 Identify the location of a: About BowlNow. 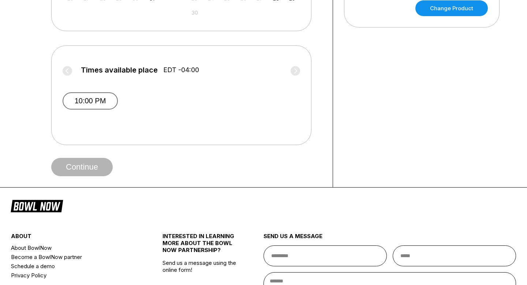
(74, 248).